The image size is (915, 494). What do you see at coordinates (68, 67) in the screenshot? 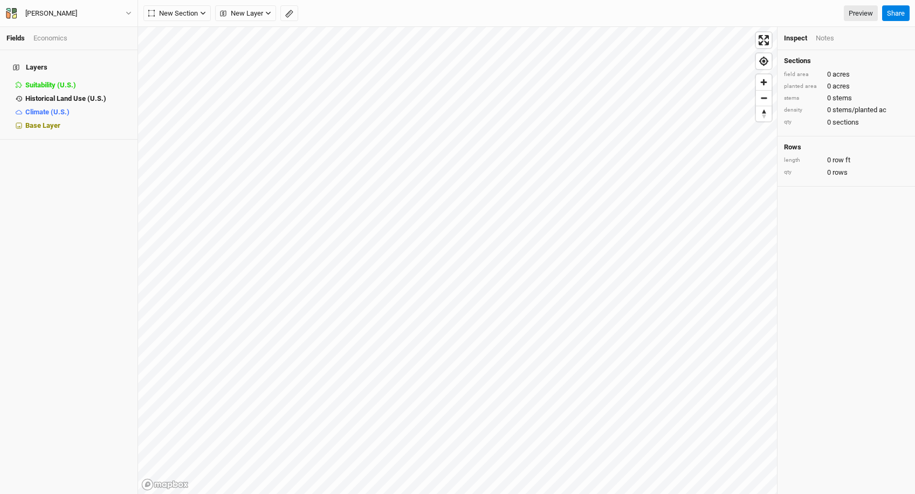
I see `h4: Layers` at bounding box center [68, 67].